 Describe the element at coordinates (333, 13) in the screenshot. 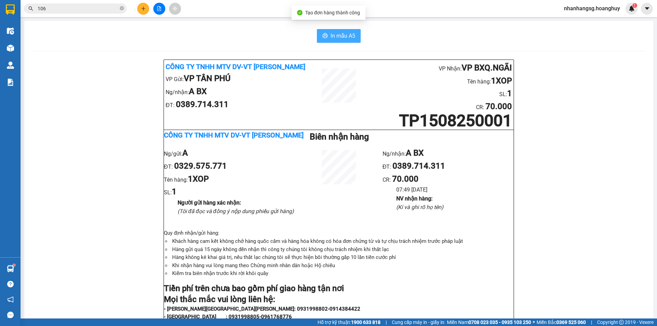

I see `span: Tạo đơn hàng thành công` at that location.